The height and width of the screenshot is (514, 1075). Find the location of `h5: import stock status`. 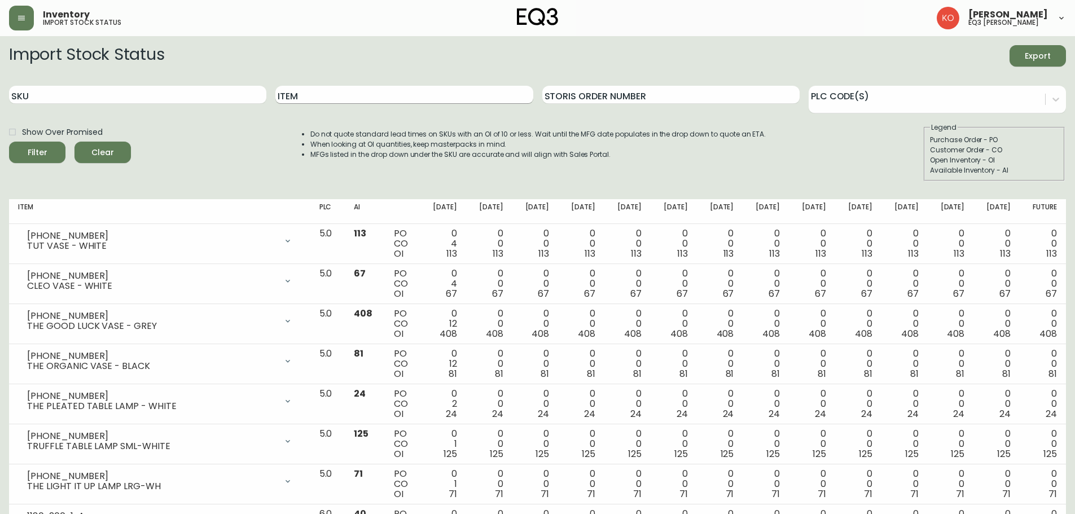

h5: import stock status is located at coordinates (82, 23).